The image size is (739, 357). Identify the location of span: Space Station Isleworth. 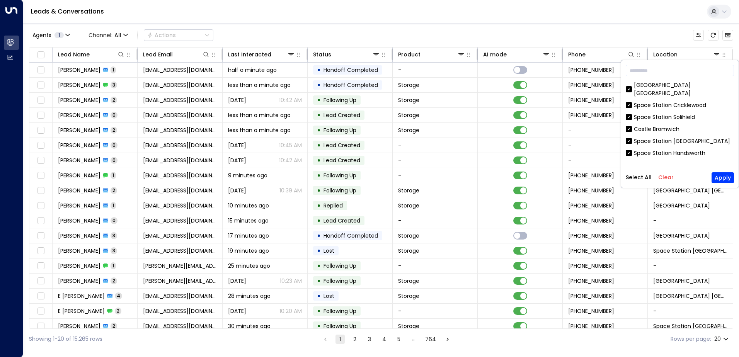
(681, 281).